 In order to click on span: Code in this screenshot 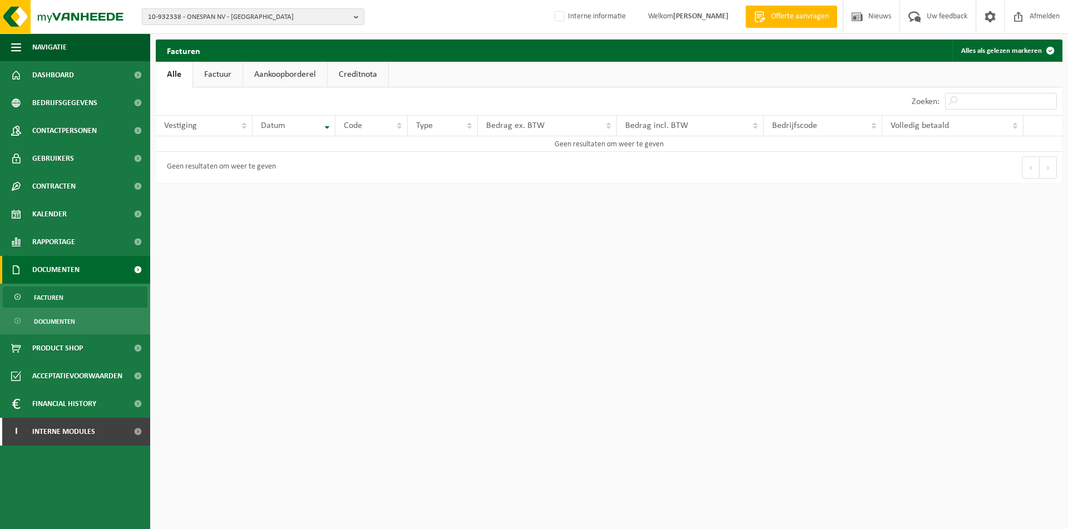, I will do `click(353, 126)`.